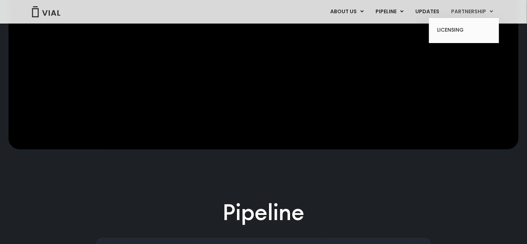  I want to click on h2: Pipeline, so click(263, 212).